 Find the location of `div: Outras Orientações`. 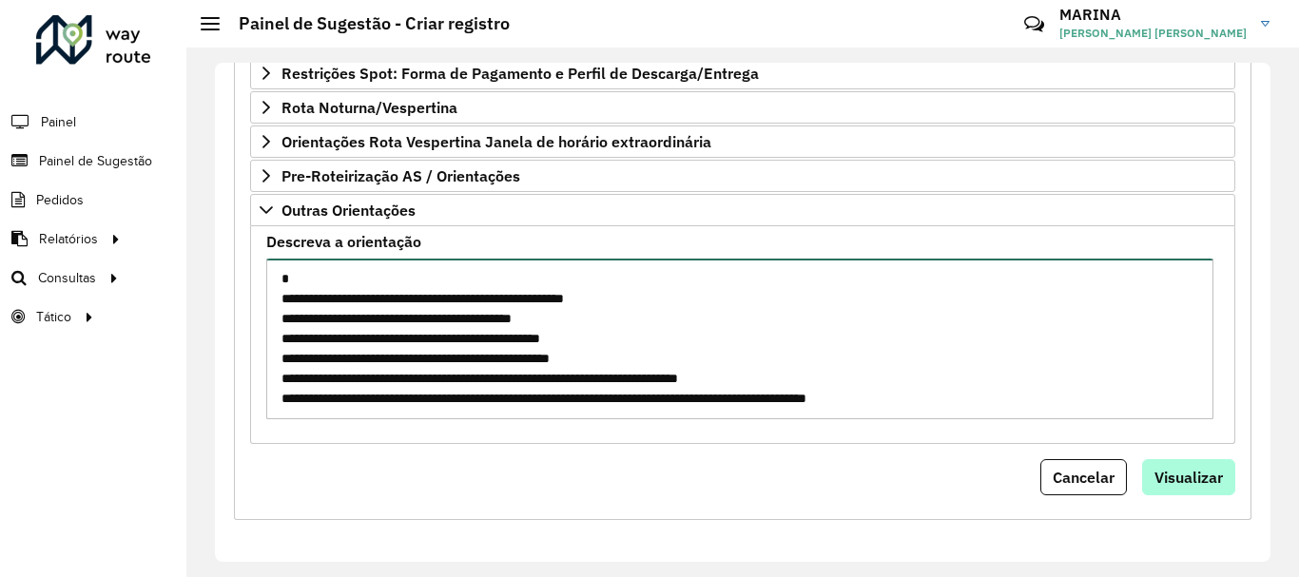

div: Outras Orientações is located at coordinates (743, 335).